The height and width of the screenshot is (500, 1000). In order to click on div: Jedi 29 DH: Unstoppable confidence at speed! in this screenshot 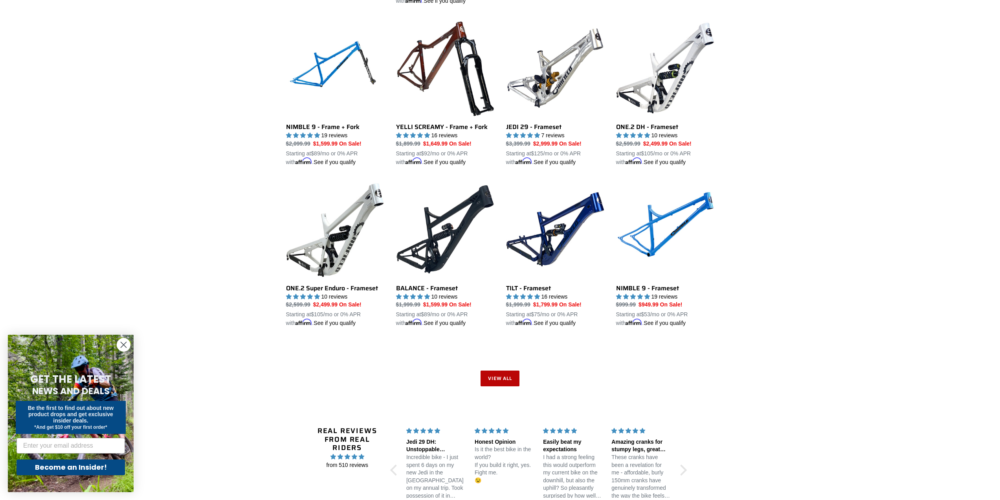, I will do `click(436, 445)`.